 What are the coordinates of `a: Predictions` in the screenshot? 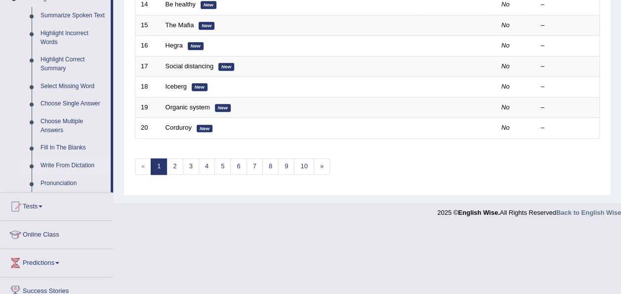 It's located at (57, 261).